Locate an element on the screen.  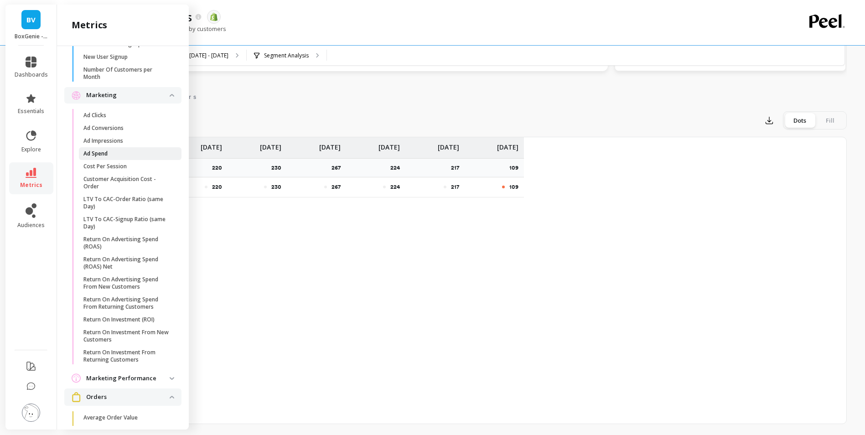
p: Return On Advertising Spend From Returning Customers is located at coordinates (127, 303).